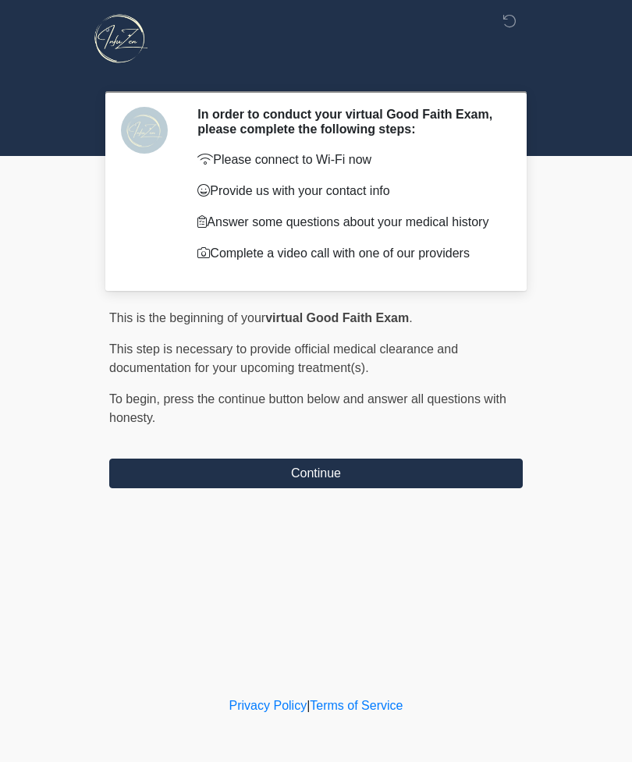 The image size is (632, 762). Describe the element at coordinates (348, 254) in the screenshot. I see `p: Complete a video call with one of our providers` at that location.